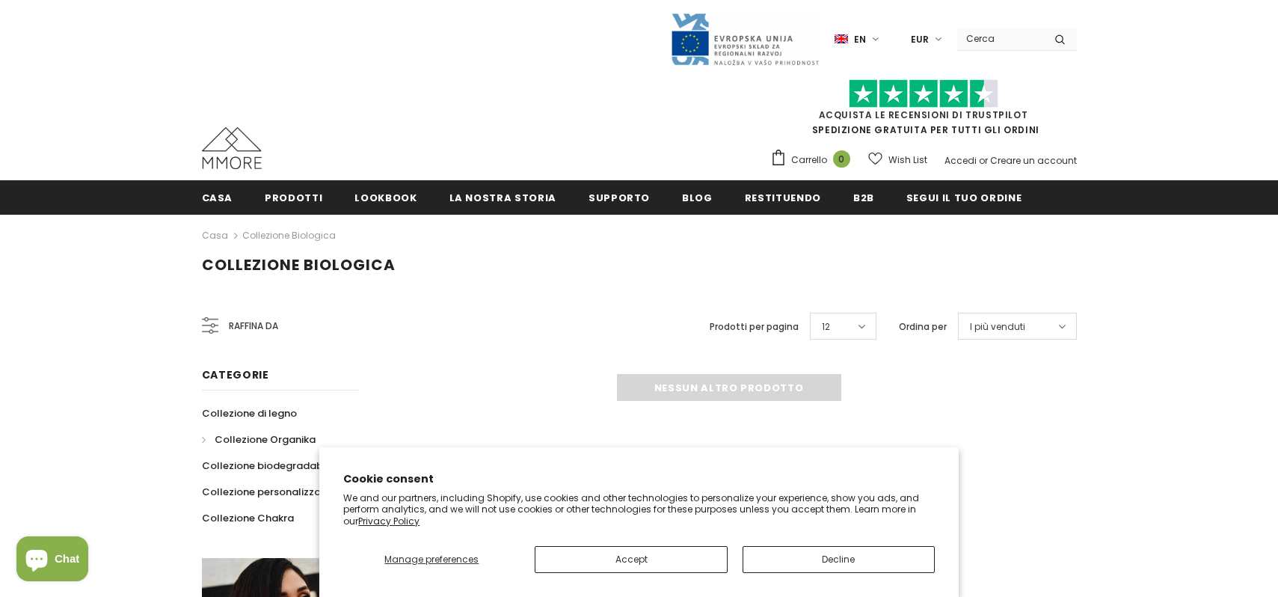 This screenshot has height=597, width=1278. What do you see at coordinates (924, 94) in the screenshot?
I see `img: Fidati di Pilot Stars` at bounding box center [924, 94].